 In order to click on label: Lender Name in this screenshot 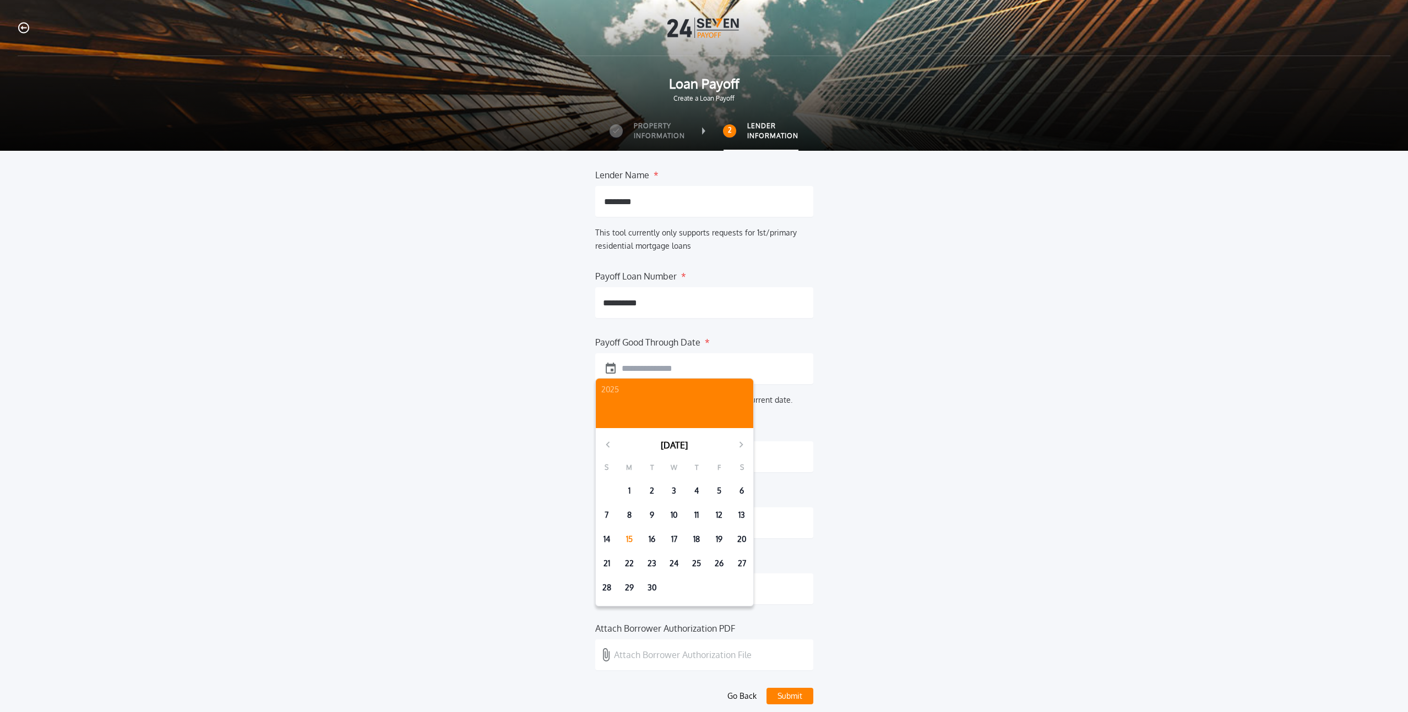, I will do `click(622, 173)`.